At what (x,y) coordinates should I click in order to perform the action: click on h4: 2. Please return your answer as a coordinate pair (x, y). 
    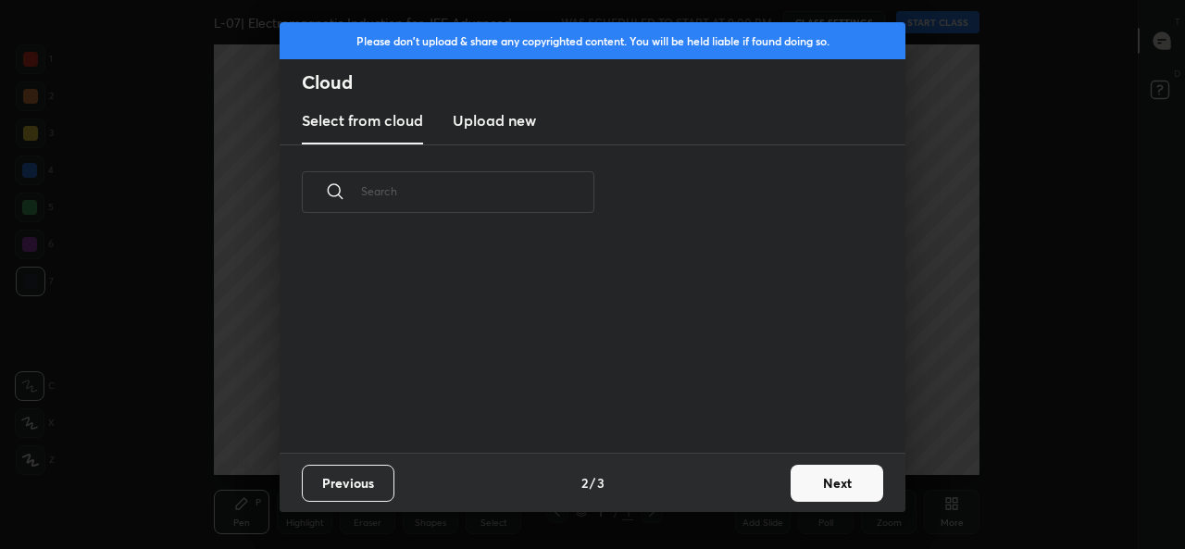
    Looking at the image, I should click on (584, 482).